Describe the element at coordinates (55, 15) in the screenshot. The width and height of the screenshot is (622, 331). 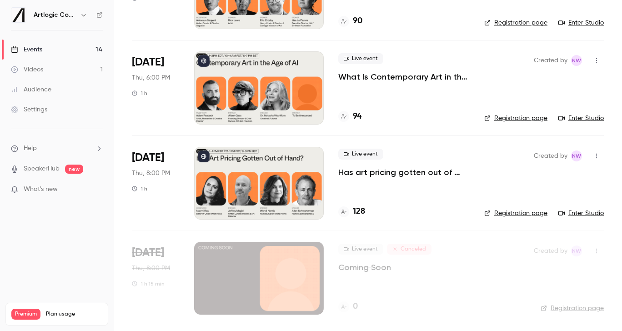
I see `h6: Artlogic Connect 2025` at that location.